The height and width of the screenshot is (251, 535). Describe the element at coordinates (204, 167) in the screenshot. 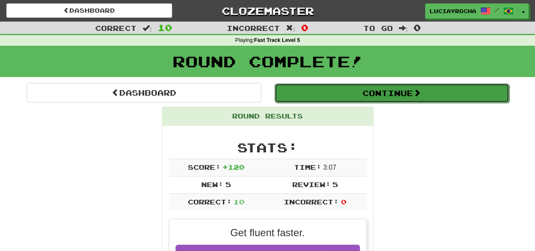

I see `span: Score:` at that location.